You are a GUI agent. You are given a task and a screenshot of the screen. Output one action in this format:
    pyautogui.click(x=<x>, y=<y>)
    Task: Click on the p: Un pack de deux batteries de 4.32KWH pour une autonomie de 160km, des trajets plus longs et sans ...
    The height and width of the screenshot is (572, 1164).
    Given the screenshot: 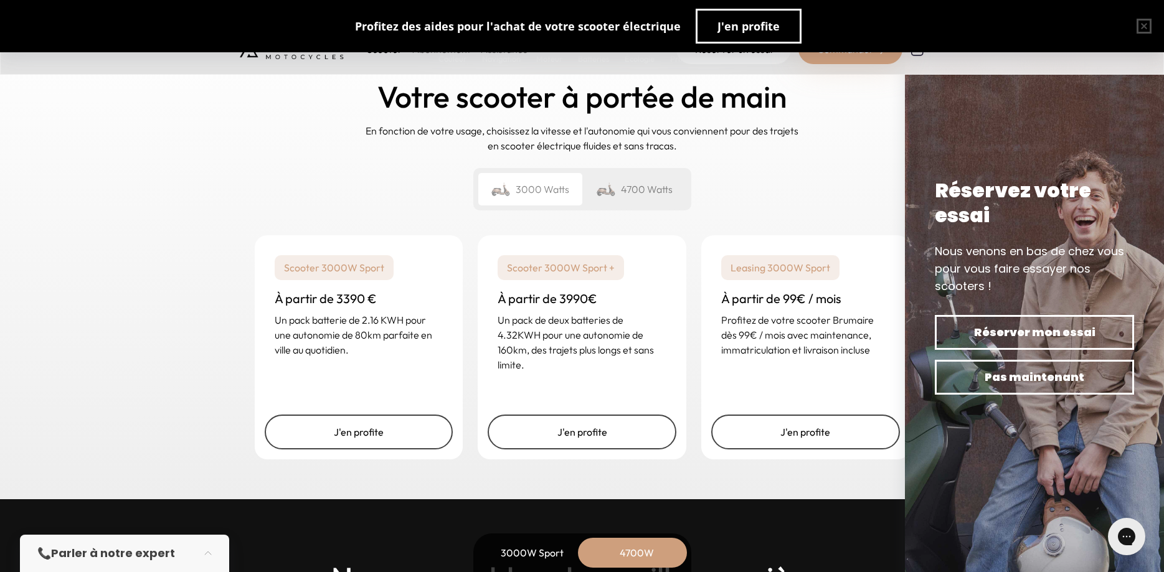 What is the action you would take?
    pyautogui.click(x=582, y=342)
    